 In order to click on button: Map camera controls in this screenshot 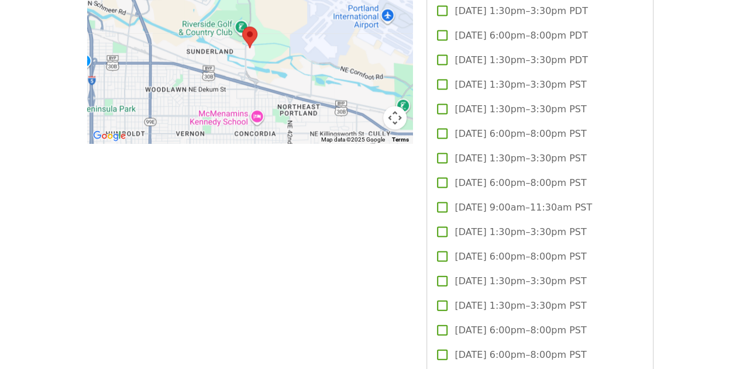, I will do `click(395, 118)`.